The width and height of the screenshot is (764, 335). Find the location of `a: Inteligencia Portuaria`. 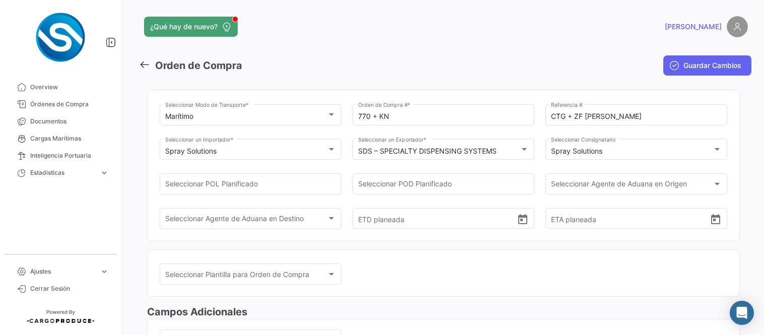

a: Inteligencia Portuaria is located at coordinates (60, 156).